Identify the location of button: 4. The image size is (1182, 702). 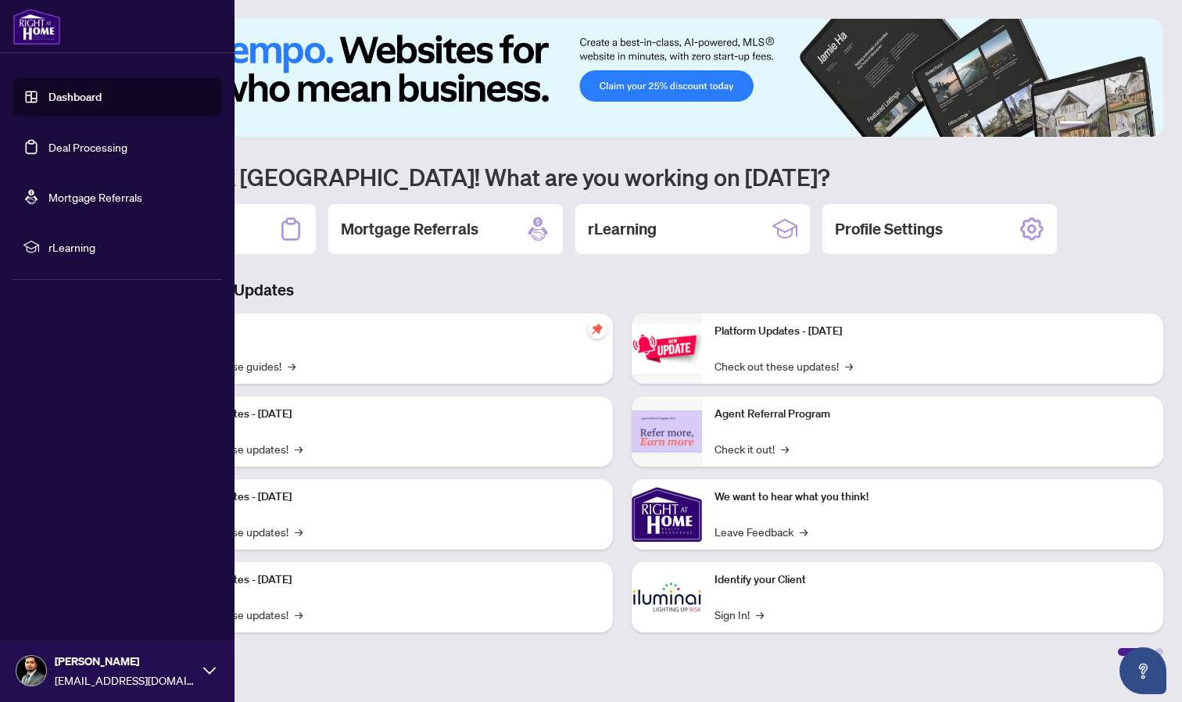
(1119, 124).